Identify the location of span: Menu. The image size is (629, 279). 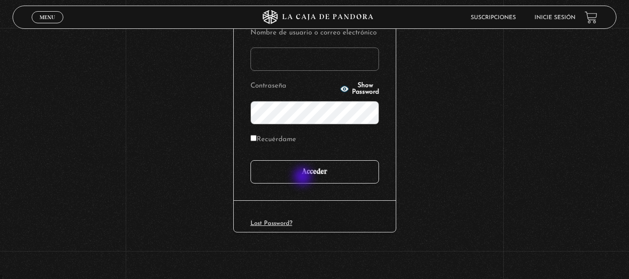
(47, 17).